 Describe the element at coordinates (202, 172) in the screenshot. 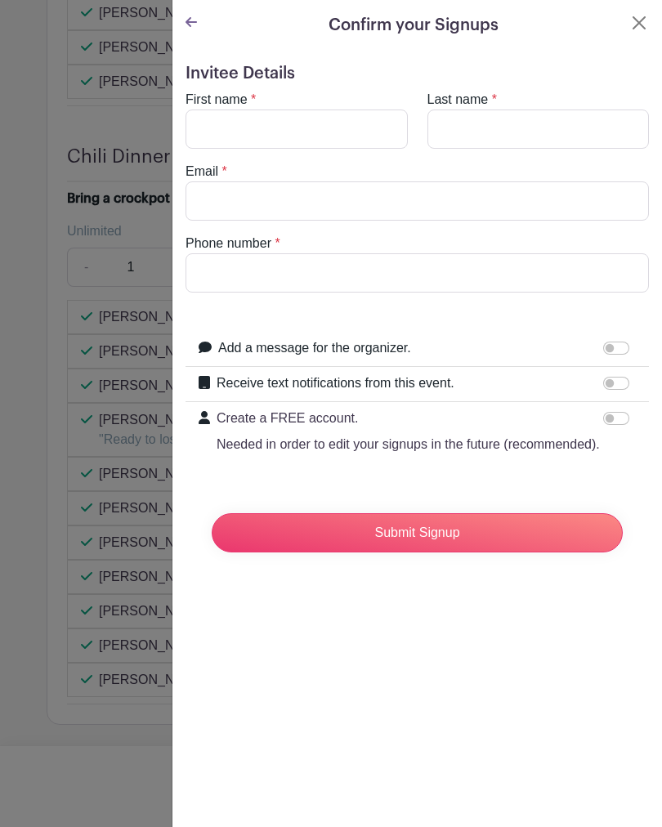

I see `label: Email` at that location.